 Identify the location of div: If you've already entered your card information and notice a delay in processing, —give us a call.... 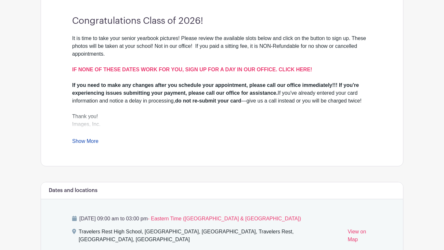
(222, 93).